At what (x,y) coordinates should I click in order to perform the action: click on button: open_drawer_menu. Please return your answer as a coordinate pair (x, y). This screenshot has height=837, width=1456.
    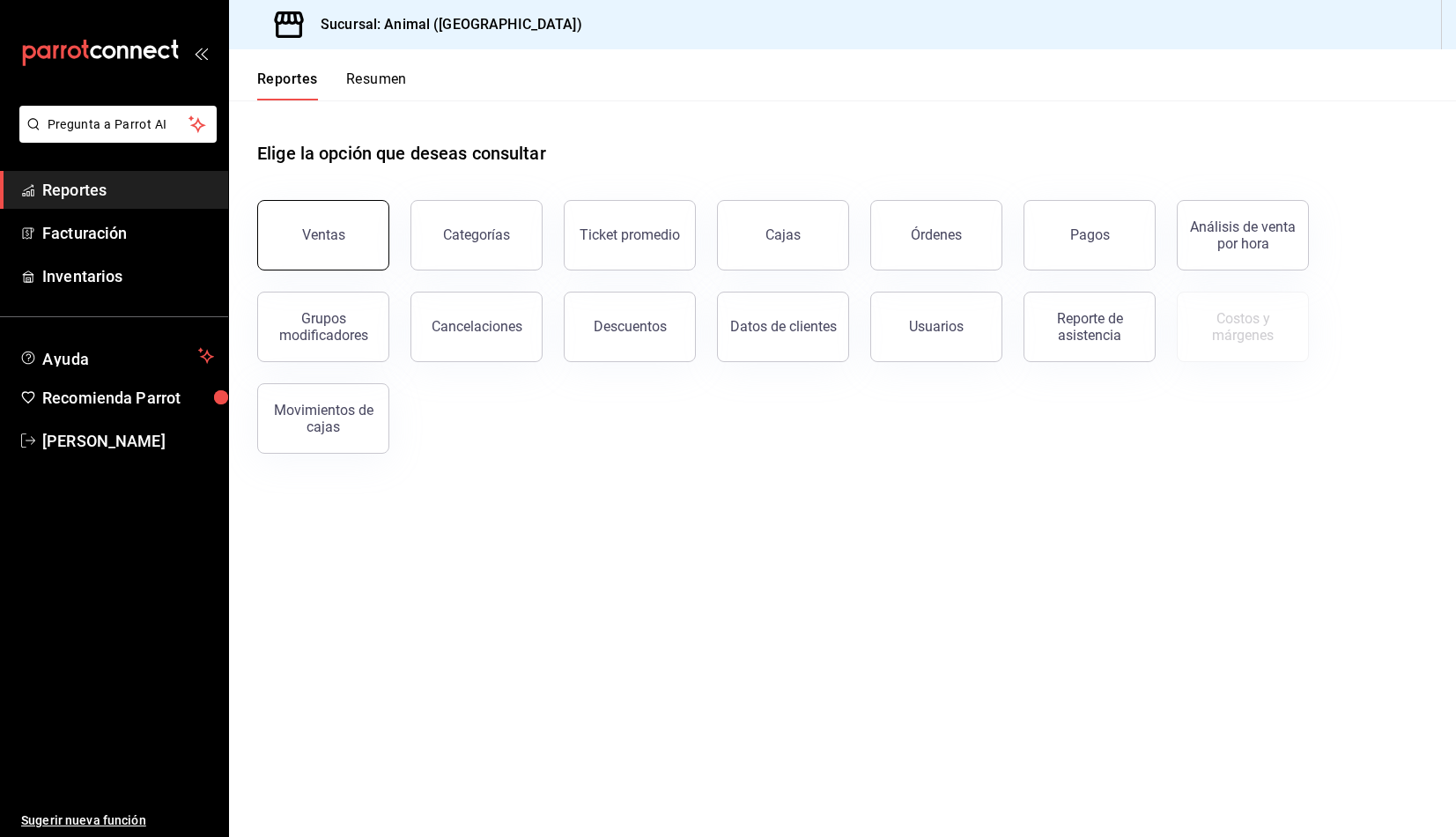
    Looking at the image, I should click on (201, 52).